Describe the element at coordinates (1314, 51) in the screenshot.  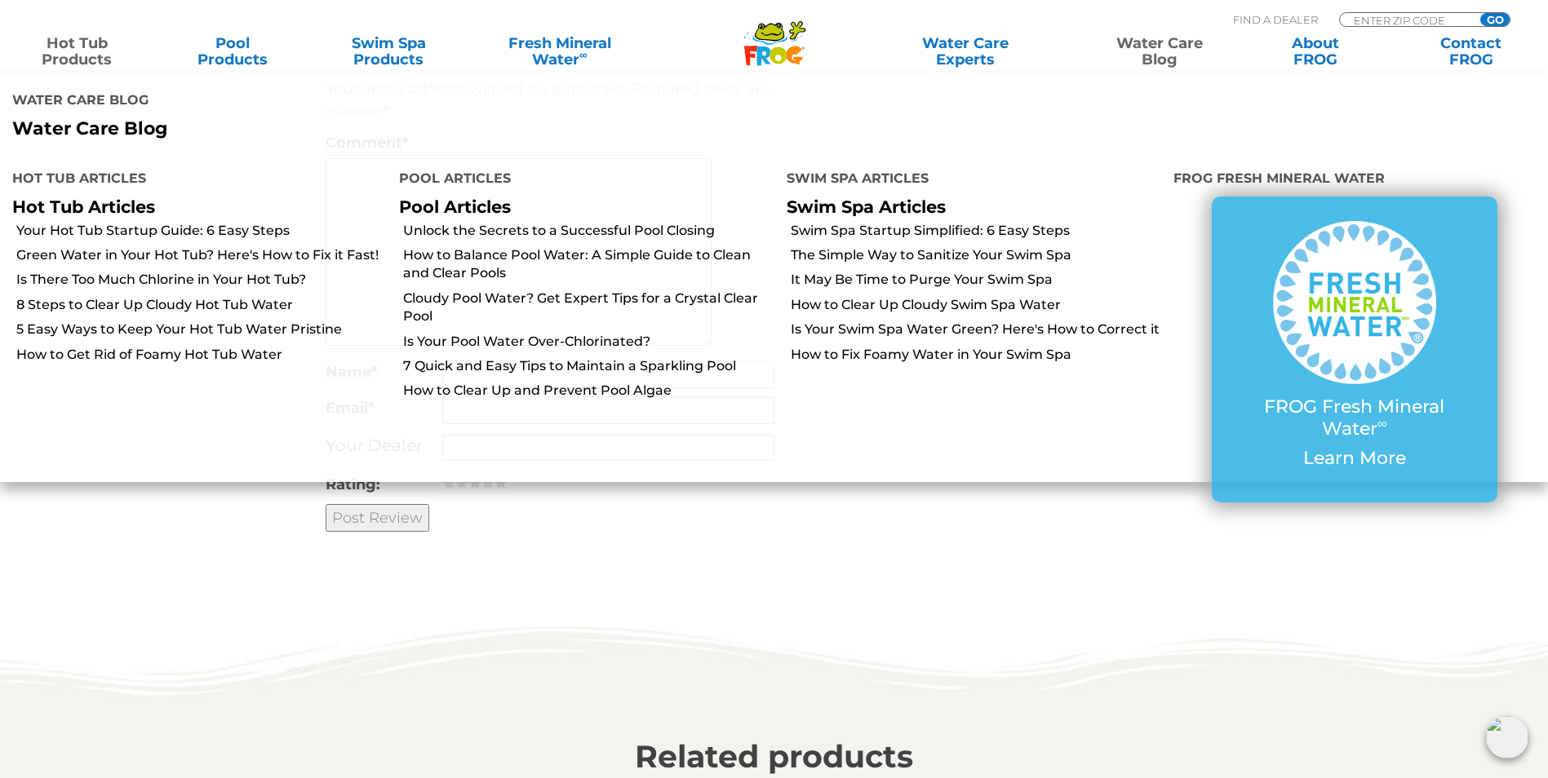
I see `a: AboutFROG` at that location.